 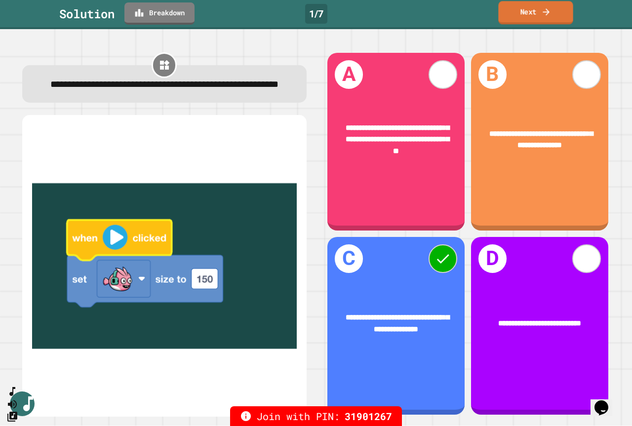 What do you see at coordinates (87, 14) in the screenshot?
I see `div: Solution` at bounding box center [87, 14].